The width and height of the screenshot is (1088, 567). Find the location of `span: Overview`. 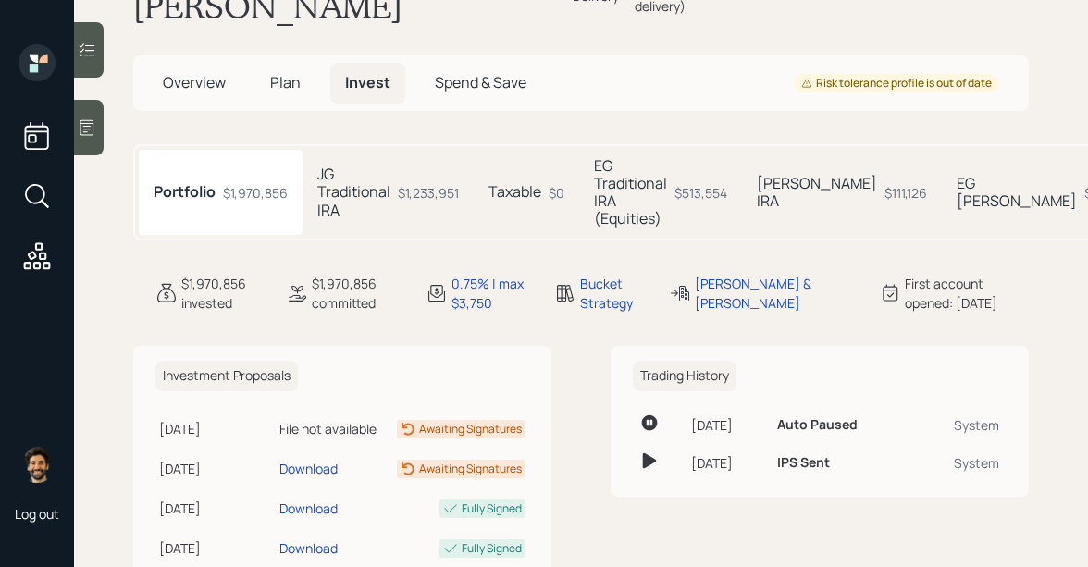

span: Overview is located at coordinates (194, 82).